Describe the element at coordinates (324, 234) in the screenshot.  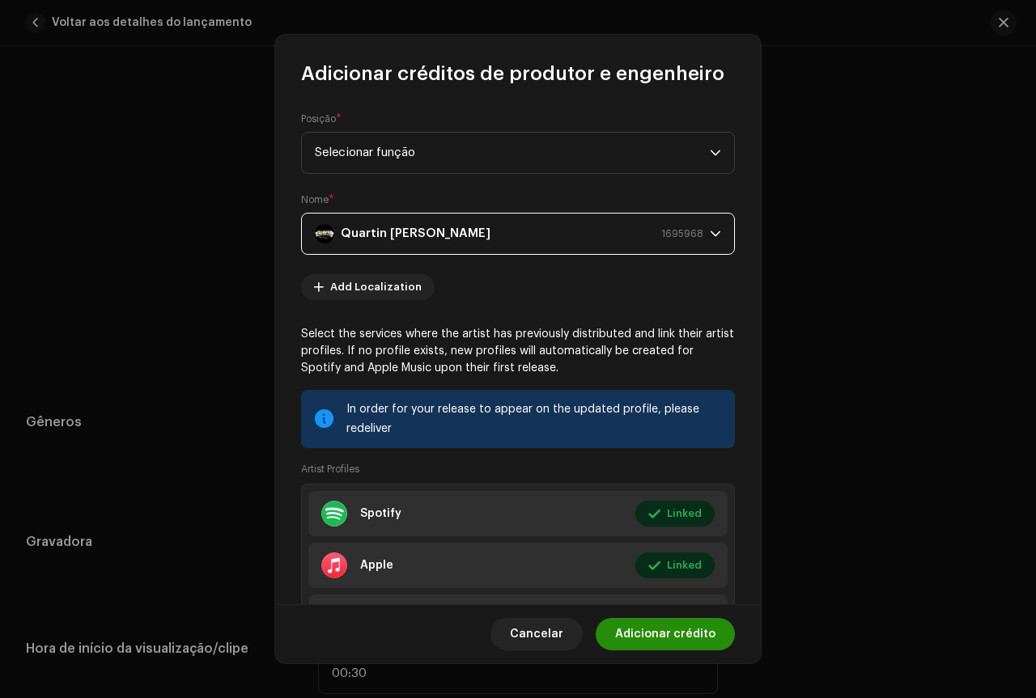
I see `img: d73a4124-bee4-4741-867d-032a9d8bac96` at that location.